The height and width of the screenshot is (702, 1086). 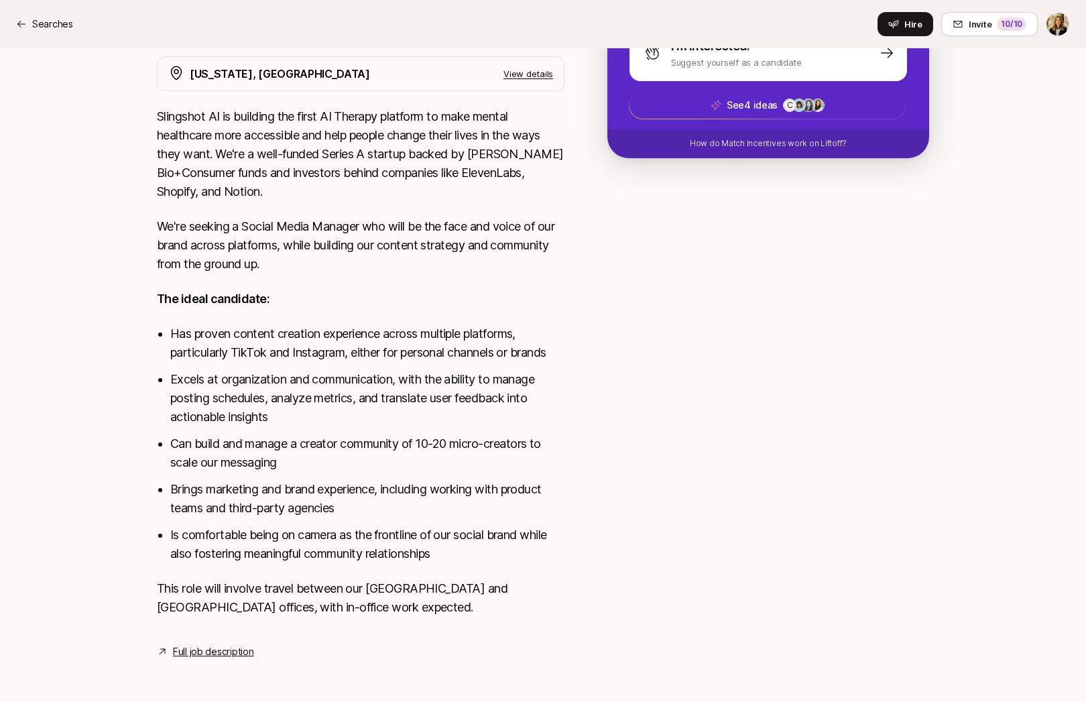 What do you see at coordinates (52, 24) in the screenshot?
I see `p: Searches` at bounding box center [52, 24].